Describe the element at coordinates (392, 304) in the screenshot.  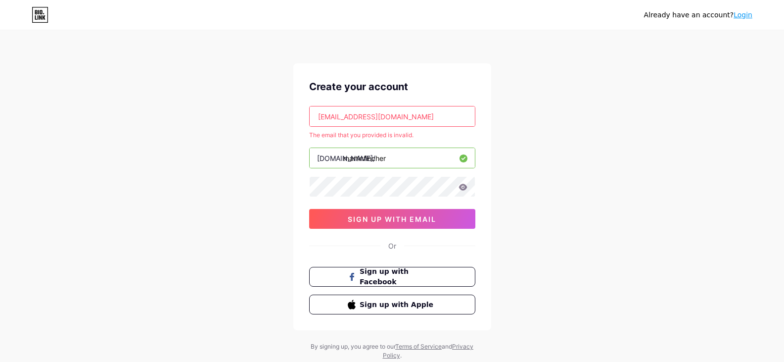
I see `a: Sign up with Apple` at that location.